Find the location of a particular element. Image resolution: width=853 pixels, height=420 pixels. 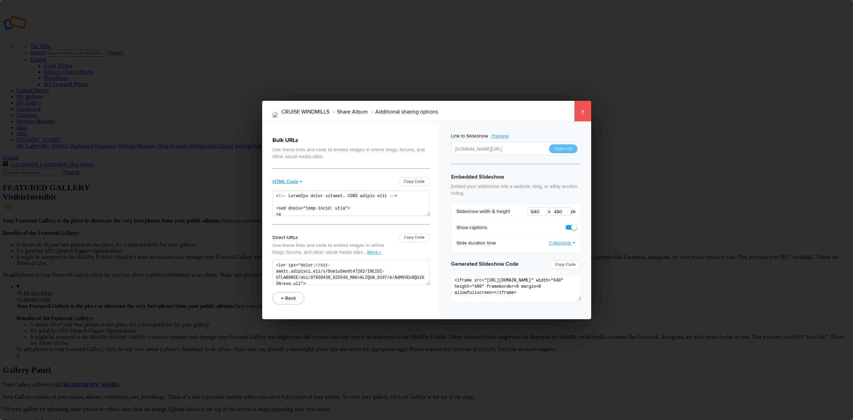

b: Slide duration time is located at coordinates (476, 243).